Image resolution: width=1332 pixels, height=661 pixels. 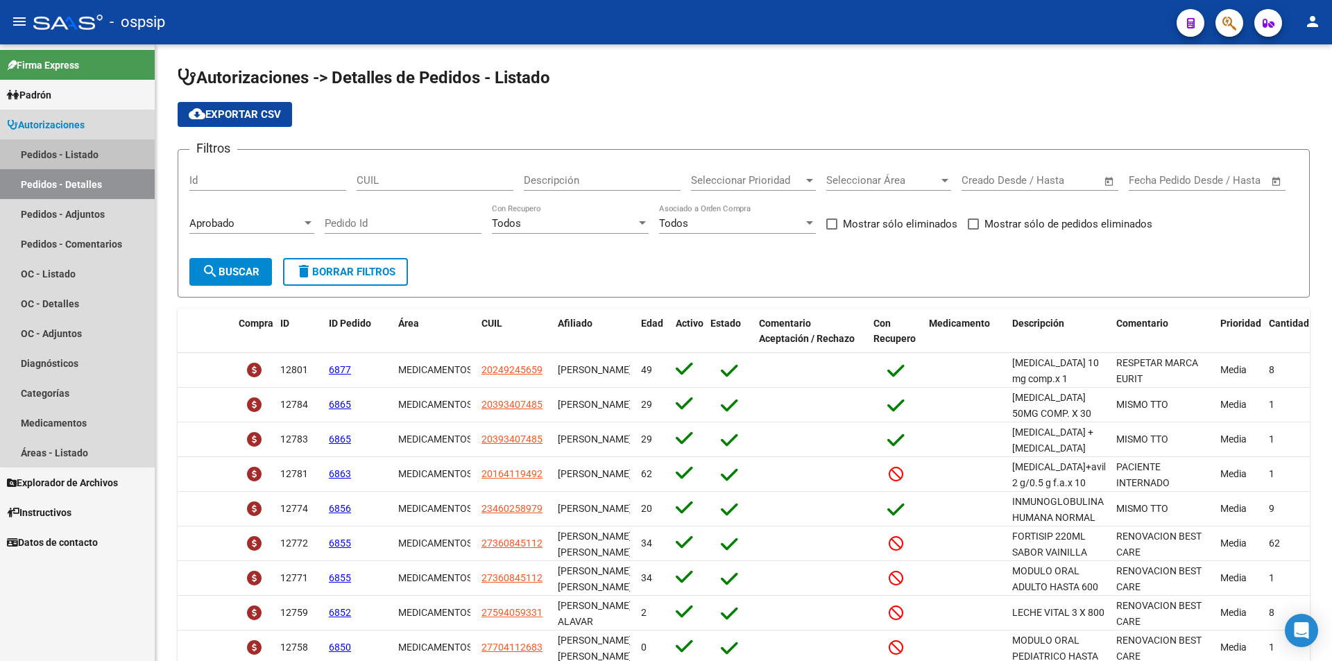 What do you see at coordinates (340, 613) in the screenshot?
I see `span: 6852` at bounding box center [340, 613].